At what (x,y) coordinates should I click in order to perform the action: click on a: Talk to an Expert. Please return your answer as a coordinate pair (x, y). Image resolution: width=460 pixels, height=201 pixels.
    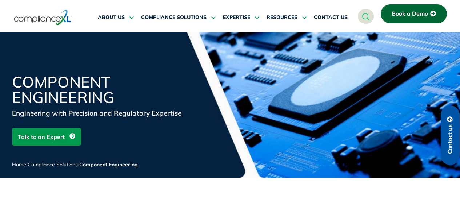
    Looking at the image, I should click on (47, 137).